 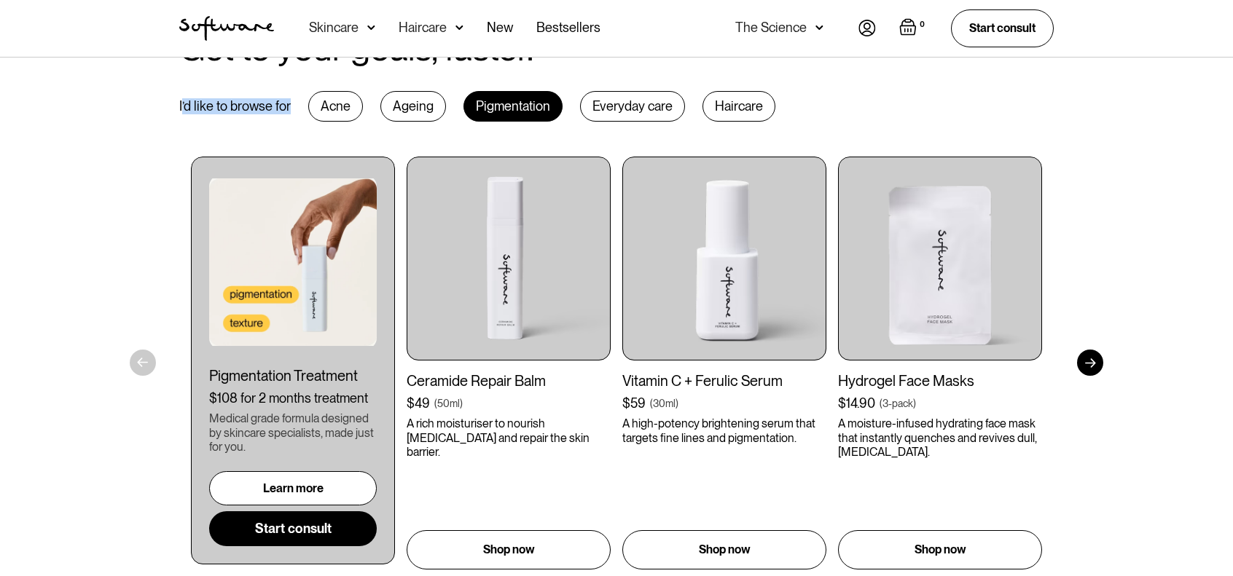 What do you see at coordinates (897, 404) in the screenshot?
I see `div: 3-pack` at bounding box center [897, 404].